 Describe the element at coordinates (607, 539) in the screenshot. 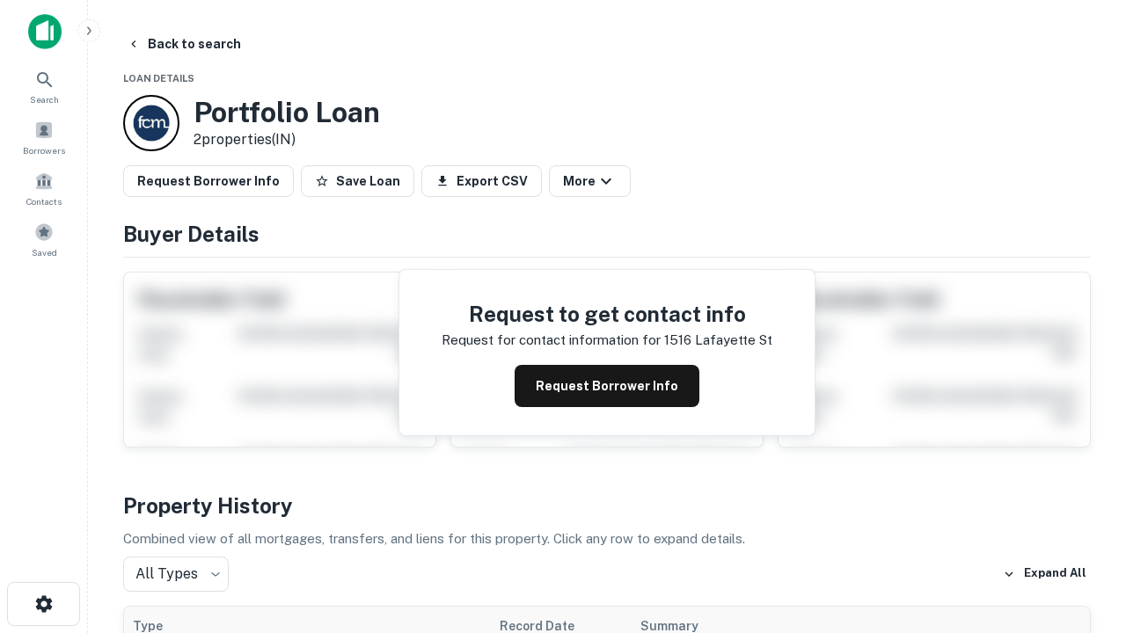

I see `p: Combined view of all mortgages, transfers, and liens for this property. Click any row to expand d...` at that location.